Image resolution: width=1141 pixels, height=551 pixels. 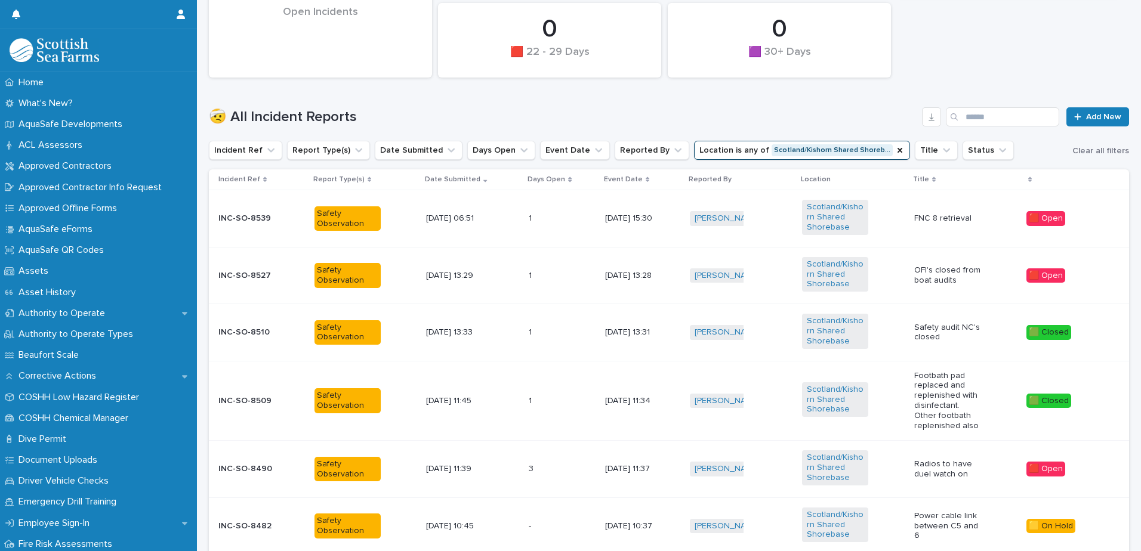 What do you see at coordinates (988, 150) in the screenshot?
I see `button: Status` at bounding box center [988, 150].